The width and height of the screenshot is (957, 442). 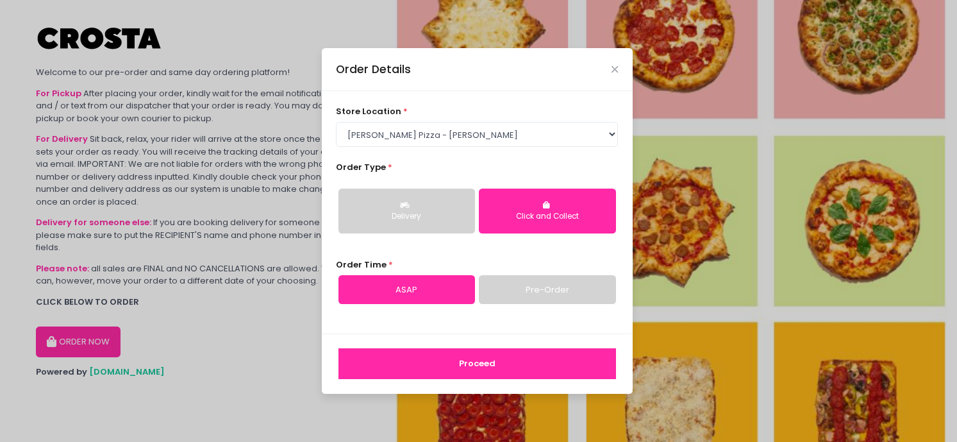 I want to click on a: Pre-Order, so click(x=547, y=290).